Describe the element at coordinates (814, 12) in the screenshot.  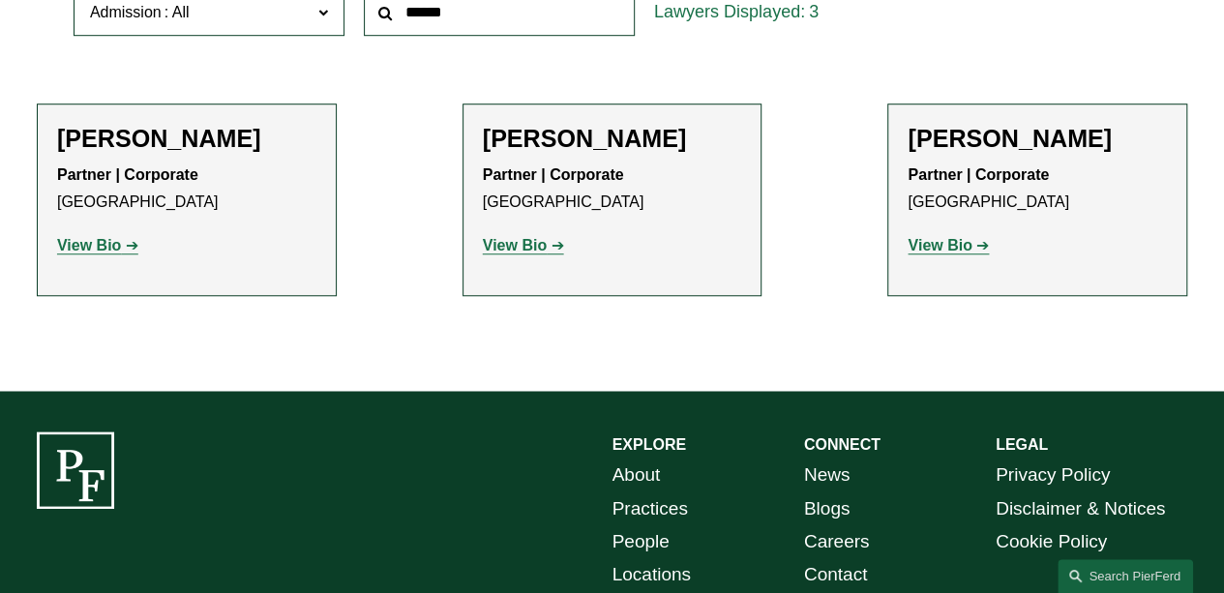
I see `span: 3` at that location.